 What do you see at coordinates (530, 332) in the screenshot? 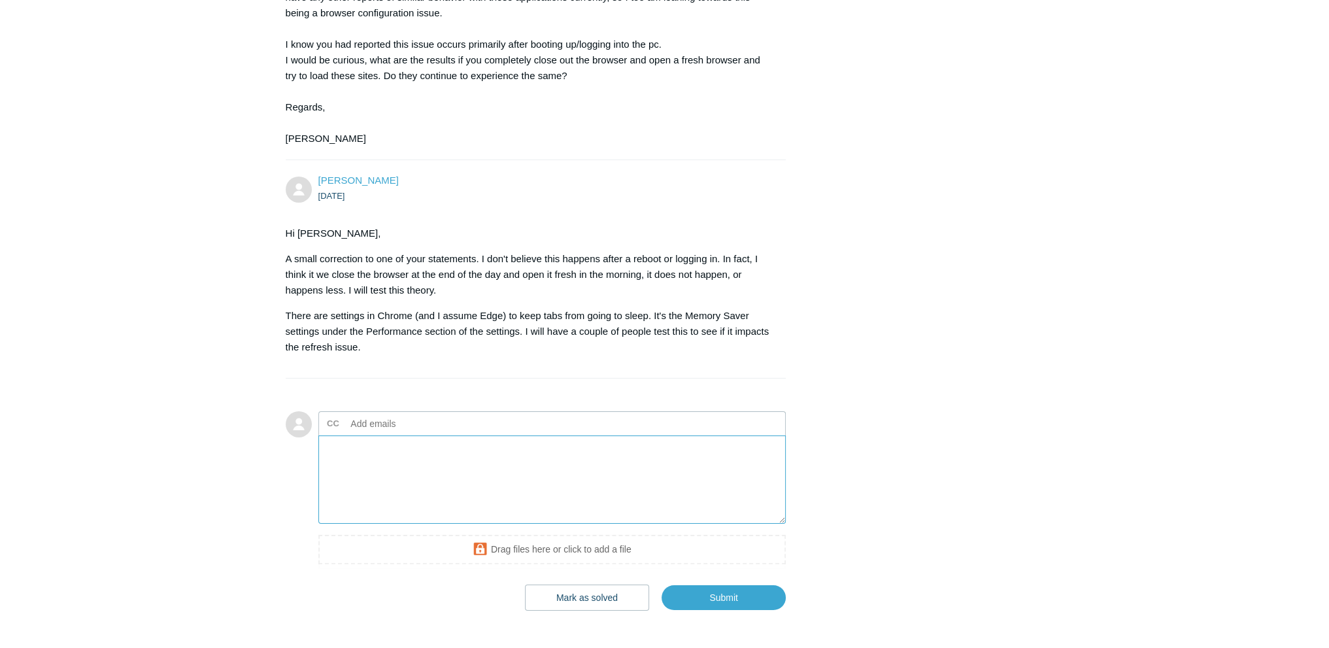
I see `p: There are settings in Chrome (and I assume Edge) to keep tabs from going to sleep. It's the Memor...` at bounding box center [530, 332].